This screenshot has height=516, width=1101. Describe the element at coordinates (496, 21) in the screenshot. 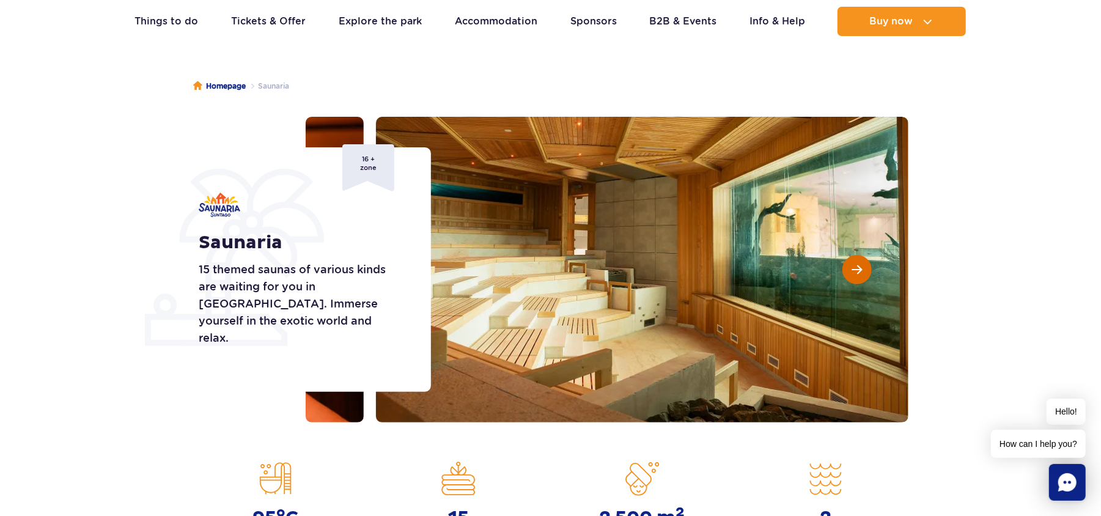

I see `a: Accommodation` at that location.